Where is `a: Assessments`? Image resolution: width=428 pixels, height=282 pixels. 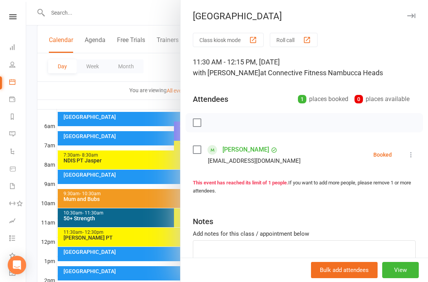 a: Assessments is located at coordinates (18, 221).